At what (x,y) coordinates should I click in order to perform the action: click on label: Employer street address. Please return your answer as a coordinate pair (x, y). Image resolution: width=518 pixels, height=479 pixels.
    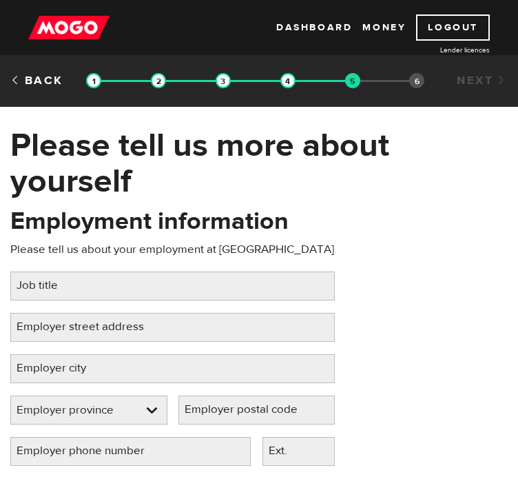
    Looking at the image, I should click on (91, 327).